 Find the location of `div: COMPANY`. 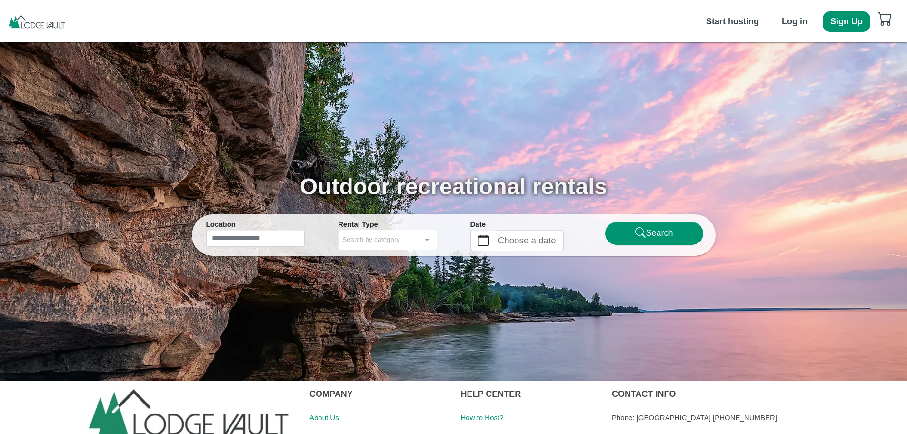

div: COMPANY is located at coordinates (377, 394).